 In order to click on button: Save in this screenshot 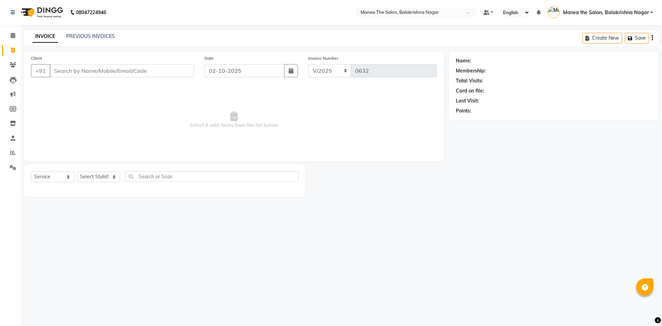, I will do `click(637, 38)`.